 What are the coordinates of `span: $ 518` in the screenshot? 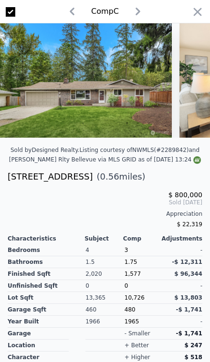 It's located at (193, 357).